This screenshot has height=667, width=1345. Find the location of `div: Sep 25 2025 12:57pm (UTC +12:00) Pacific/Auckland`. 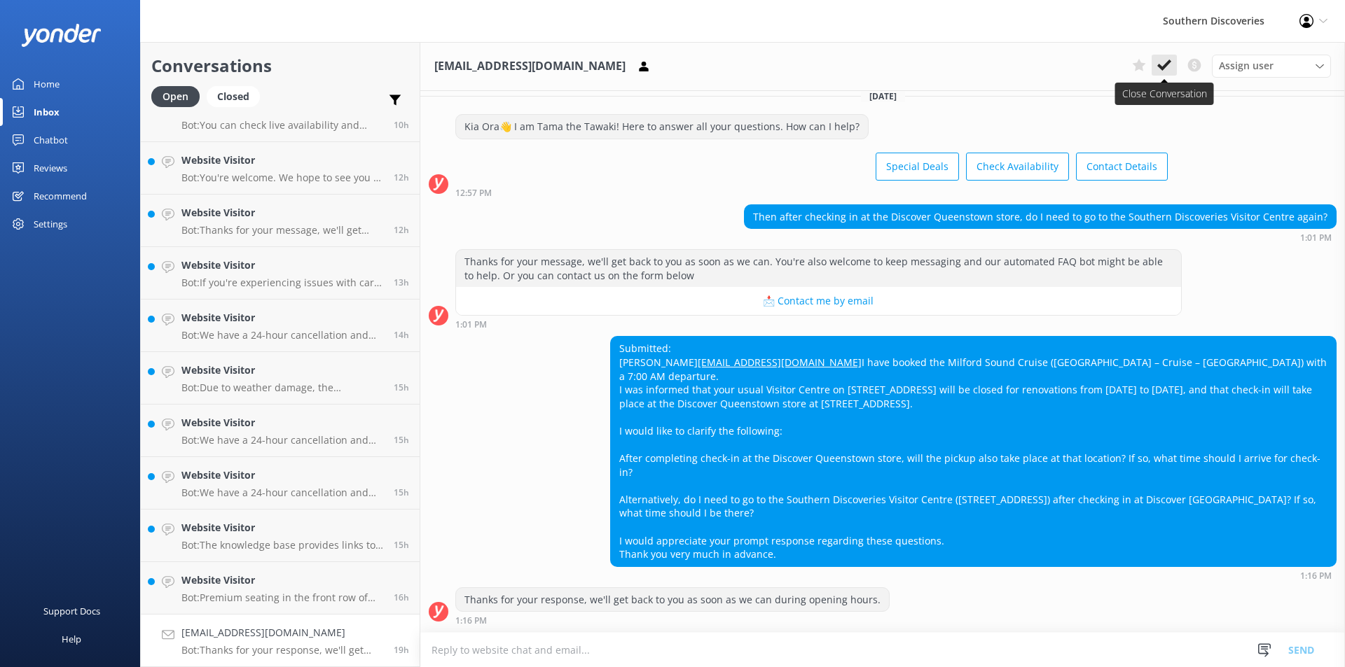

div: Sep 25 2025 12:57pm (UTC +12:00) Pacific/Auckland is located at coordinates (811, 193).